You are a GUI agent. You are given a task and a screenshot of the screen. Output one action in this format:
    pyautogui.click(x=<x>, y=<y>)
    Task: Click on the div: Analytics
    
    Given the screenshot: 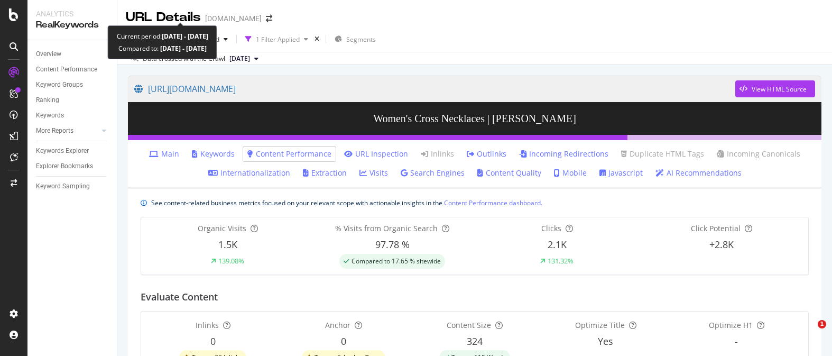 What is the action you would take?
    pyautogui.click(x=72, y=14)
    